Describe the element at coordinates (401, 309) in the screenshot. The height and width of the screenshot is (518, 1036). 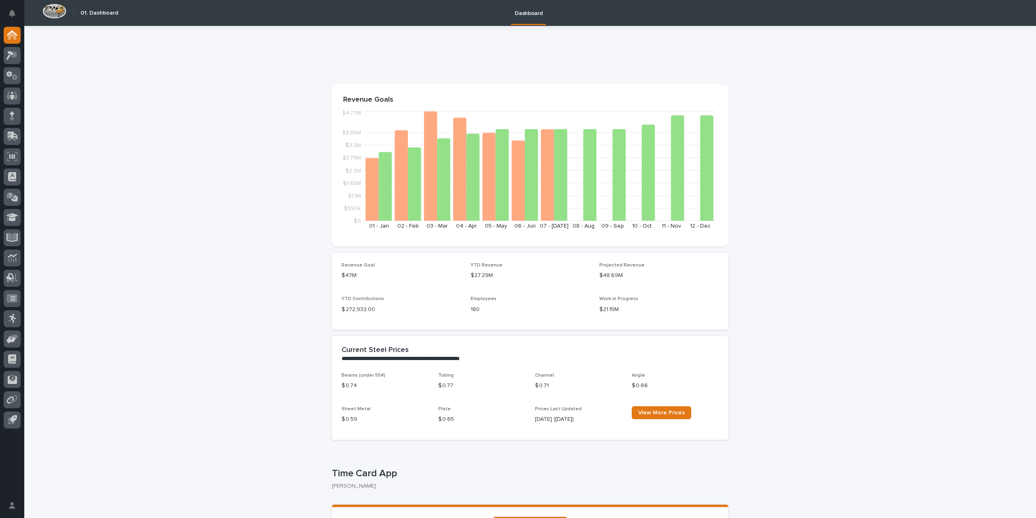
I see `p: $ 272,932.00` at that location.